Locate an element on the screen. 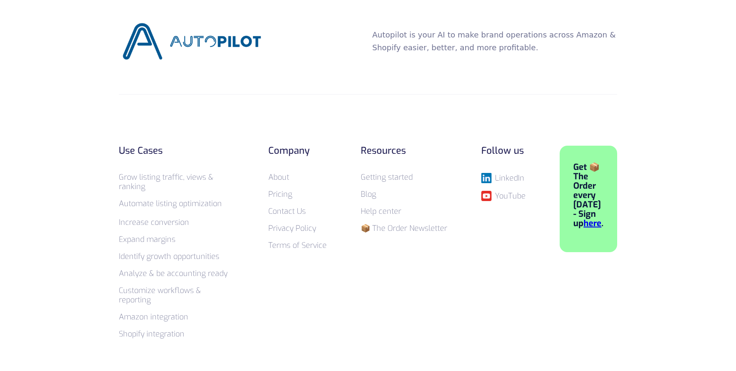  a: Getting started is located at coordinates (387, 177).